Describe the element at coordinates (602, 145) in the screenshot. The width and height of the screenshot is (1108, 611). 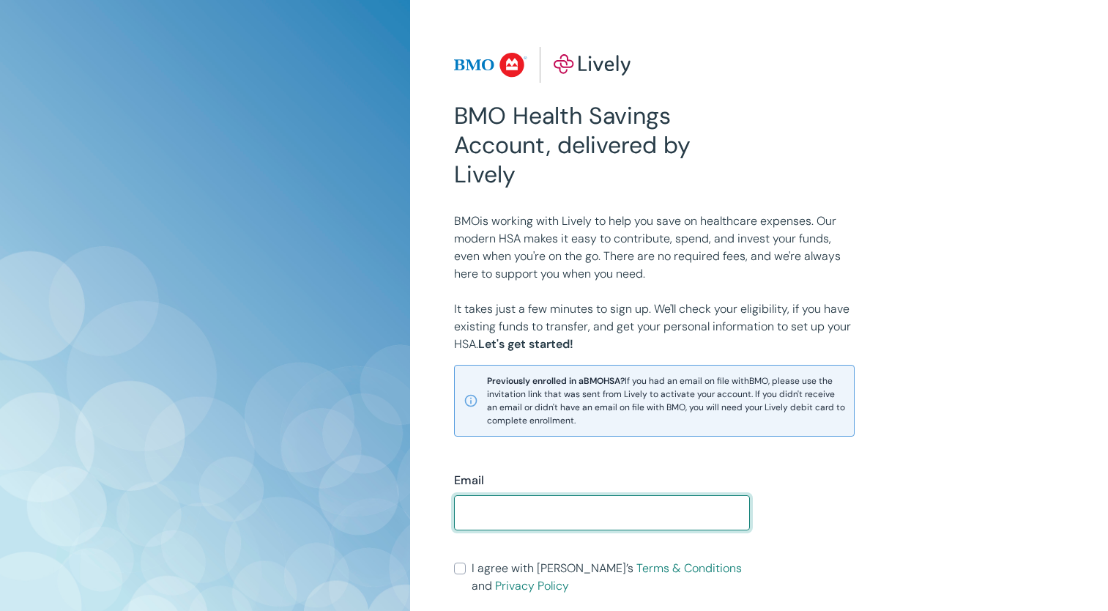
I see `h2: BMO Health Savings Account, delivered by Lively` at that location.